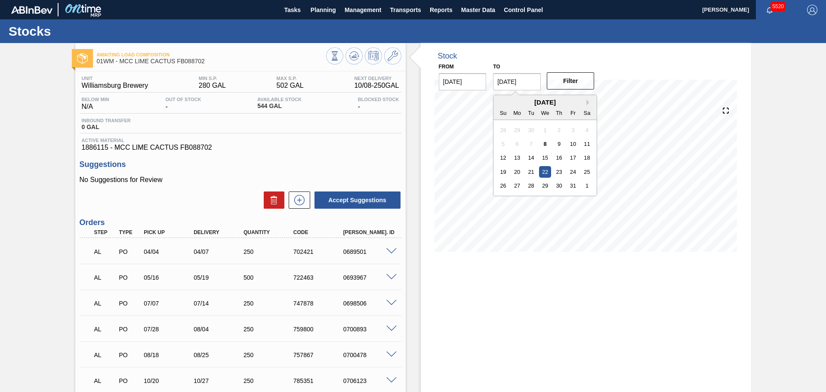 This screenshot has height=392, width=826. I want to click on h1: Stocks, so click(85, 31).